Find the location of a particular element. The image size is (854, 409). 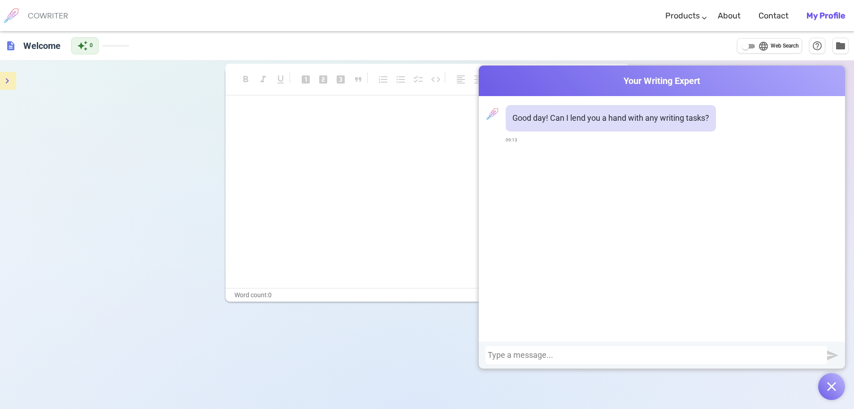

span: 0 is located at coordinates (91, 46).